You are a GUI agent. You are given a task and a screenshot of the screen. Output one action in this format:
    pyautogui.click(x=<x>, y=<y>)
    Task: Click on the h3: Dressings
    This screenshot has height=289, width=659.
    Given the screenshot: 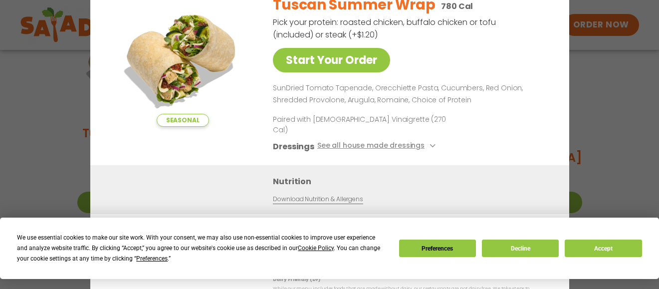 What is the action you would take?
    pyautogui.click(x=293, y=146)
    